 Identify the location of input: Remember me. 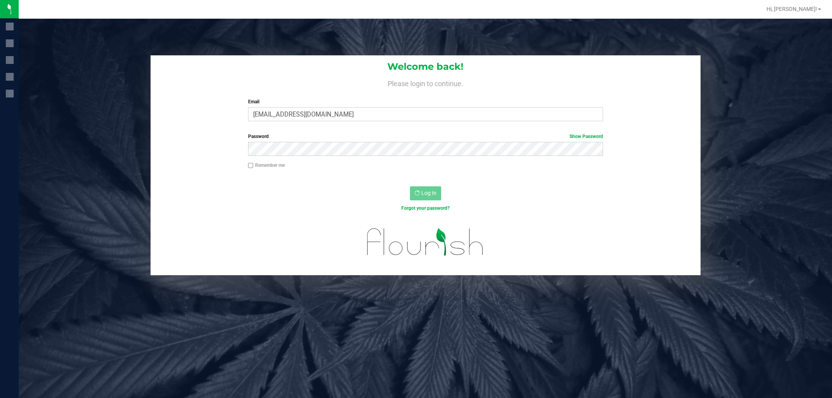
(251, 166).